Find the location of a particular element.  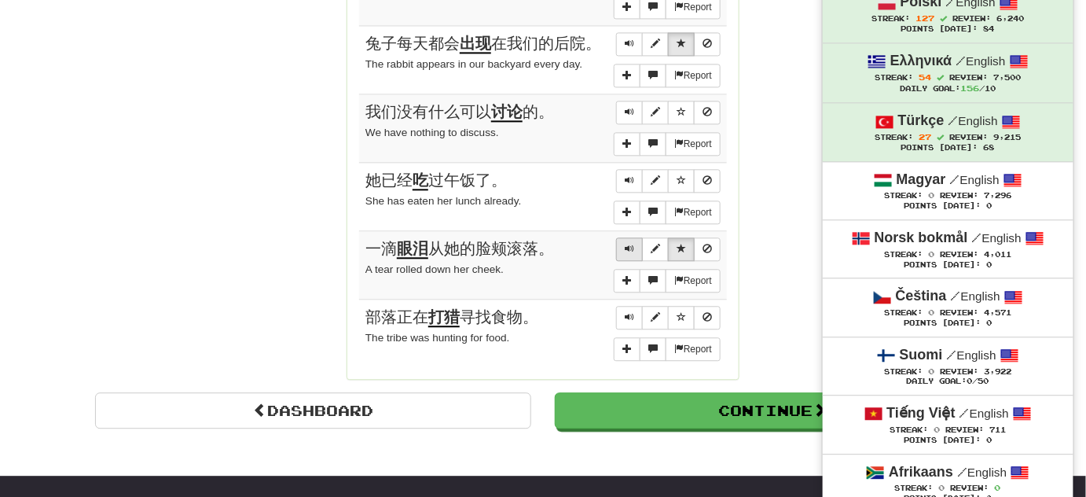

u: 眼泪 is located at coordinates (413, 249).